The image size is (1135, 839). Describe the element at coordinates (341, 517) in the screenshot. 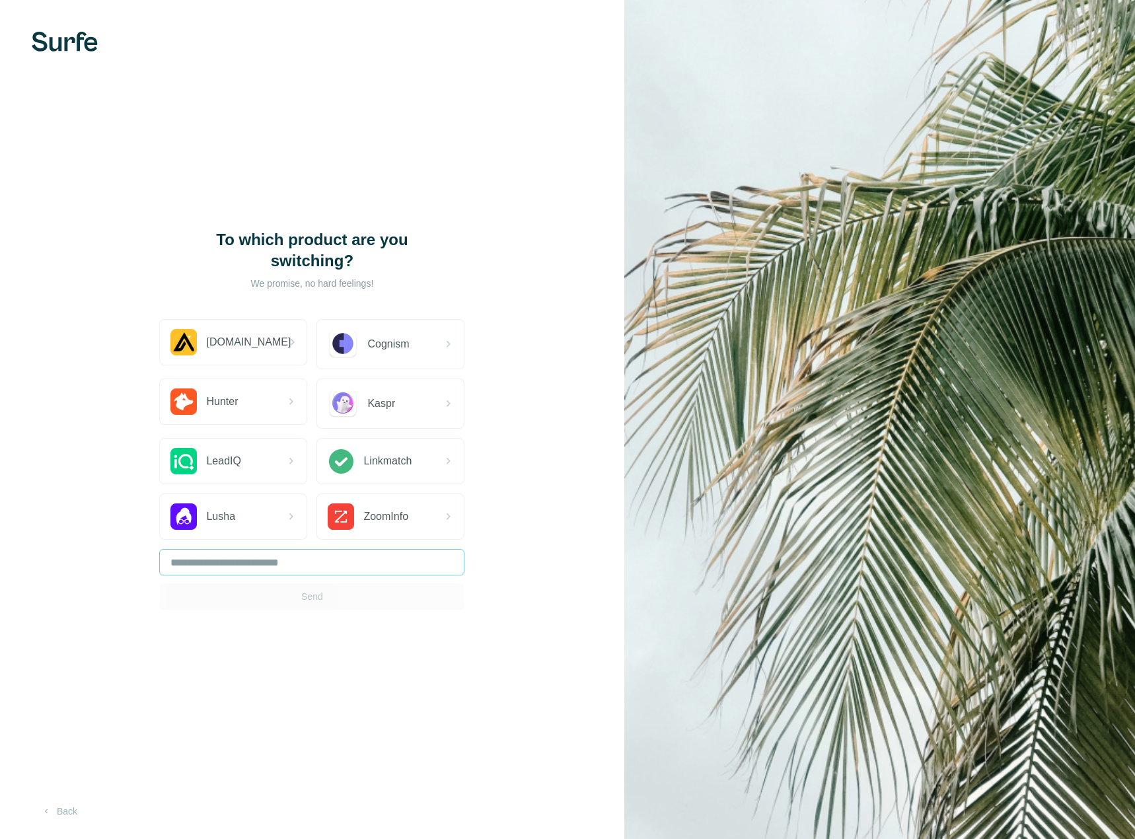

I see `img: ZoomInfo Logo` at that location.